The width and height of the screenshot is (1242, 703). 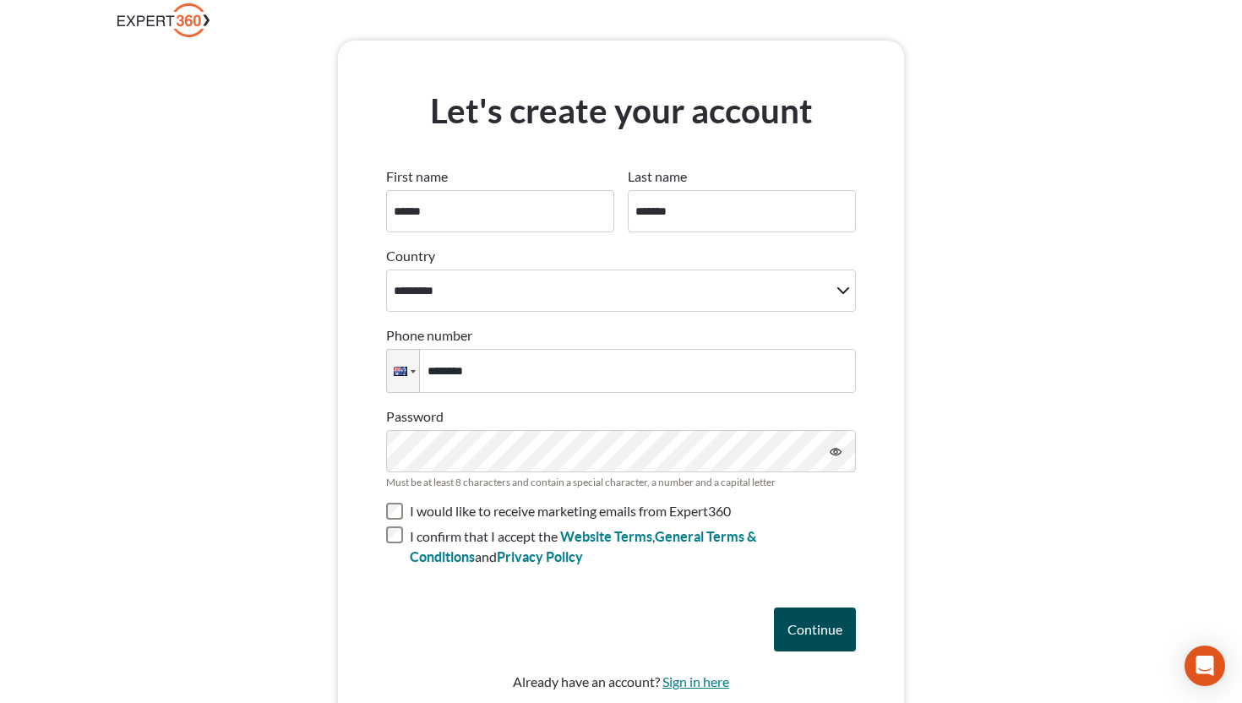 What do you see at coordinates (583, 546) in the screenshot?
I see `span: I confirm that I accept the , and` at bounding box center [583, 546].